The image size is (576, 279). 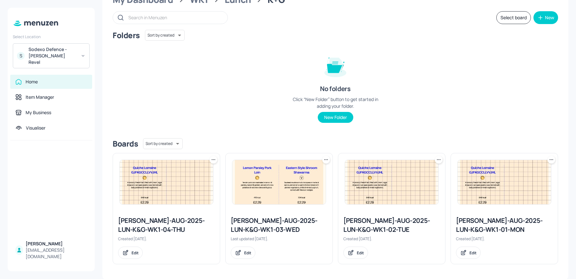 What do you see at coordinates (546, 18) in the screenshot?
I see `button: New` at bounding box center [546, 18].